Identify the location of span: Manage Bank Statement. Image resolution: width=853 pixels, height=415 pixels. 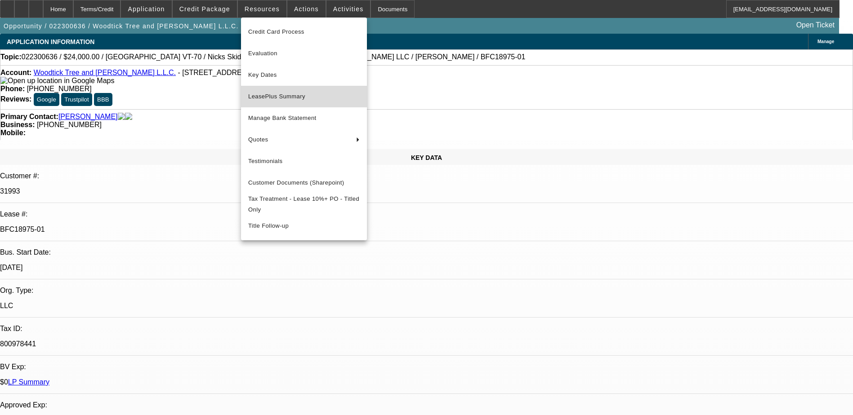
(304, 118).